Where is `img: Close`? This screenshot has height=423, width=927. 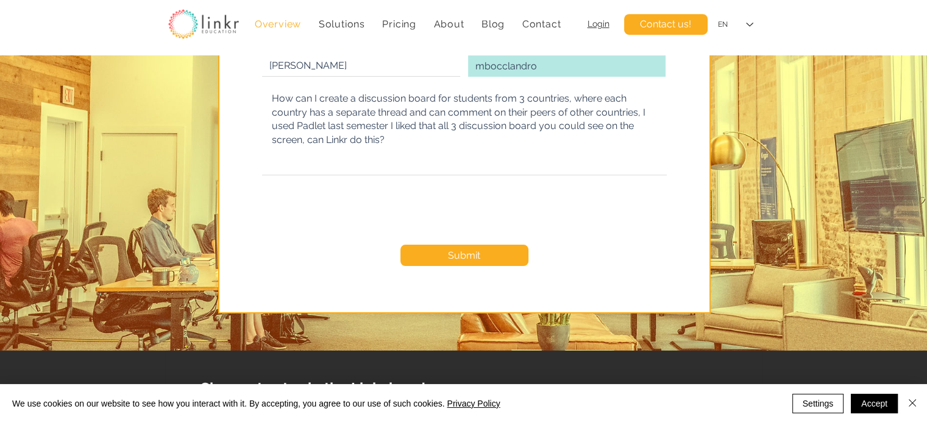 img: Close is located at coordinates (912, 403).